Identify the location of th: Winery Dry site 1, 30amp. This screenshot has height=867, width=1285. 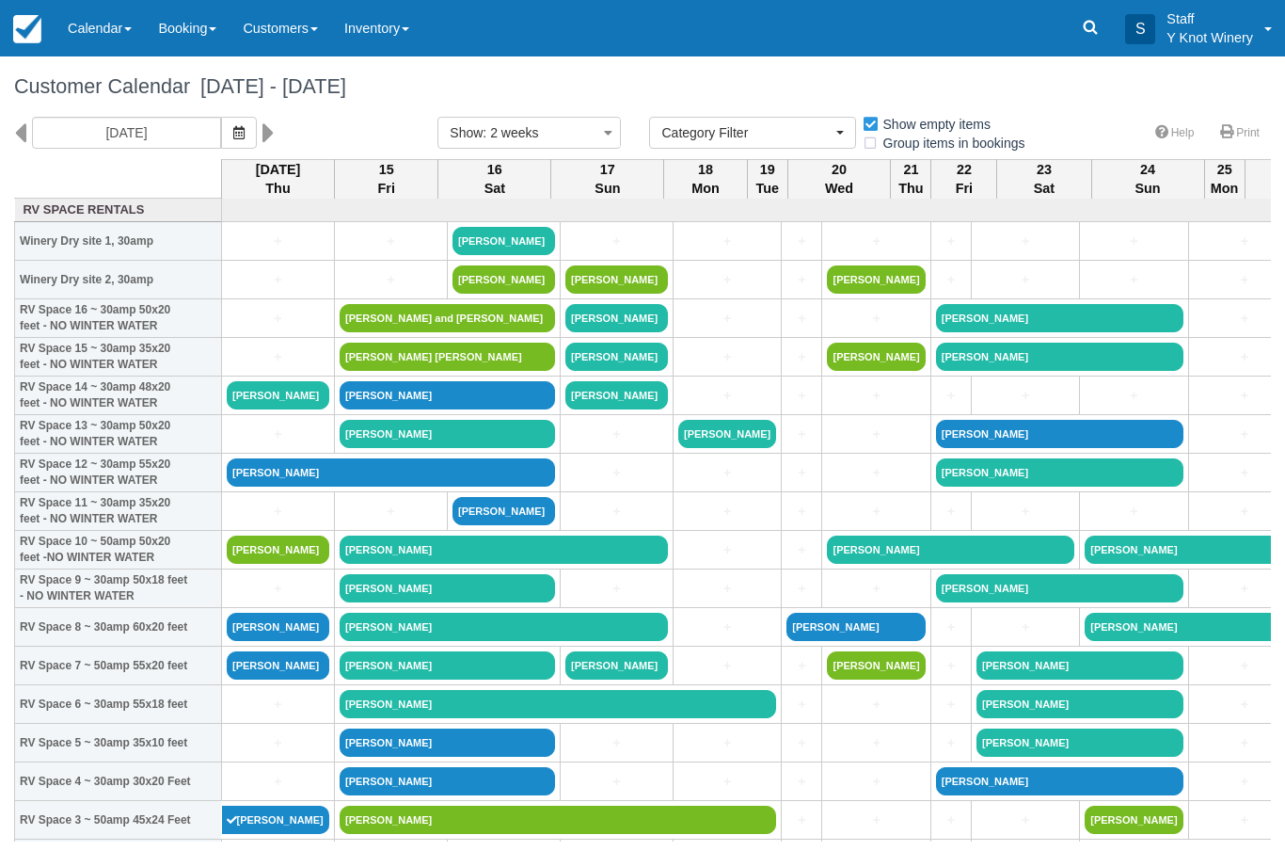
(119, 241).